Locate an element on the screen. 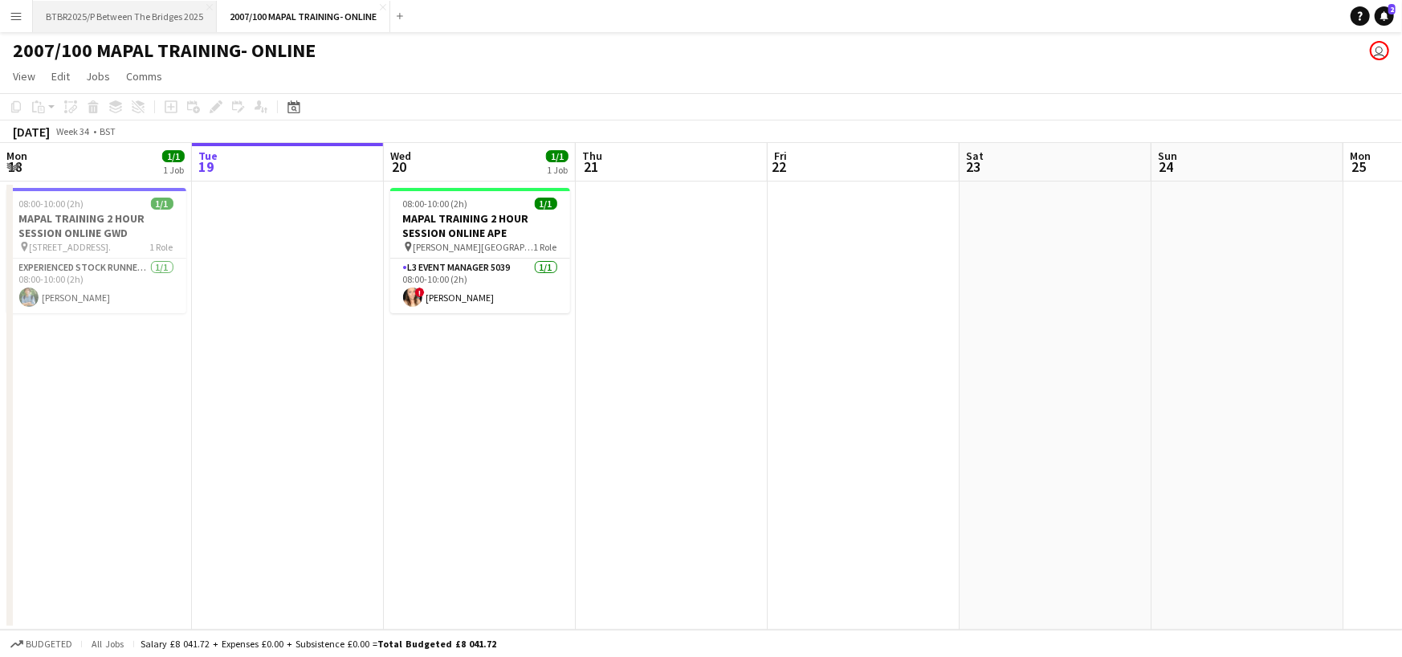 The height and width of the screenshot is (657, 1402). span: Comms is located at coordinates (144, 76).